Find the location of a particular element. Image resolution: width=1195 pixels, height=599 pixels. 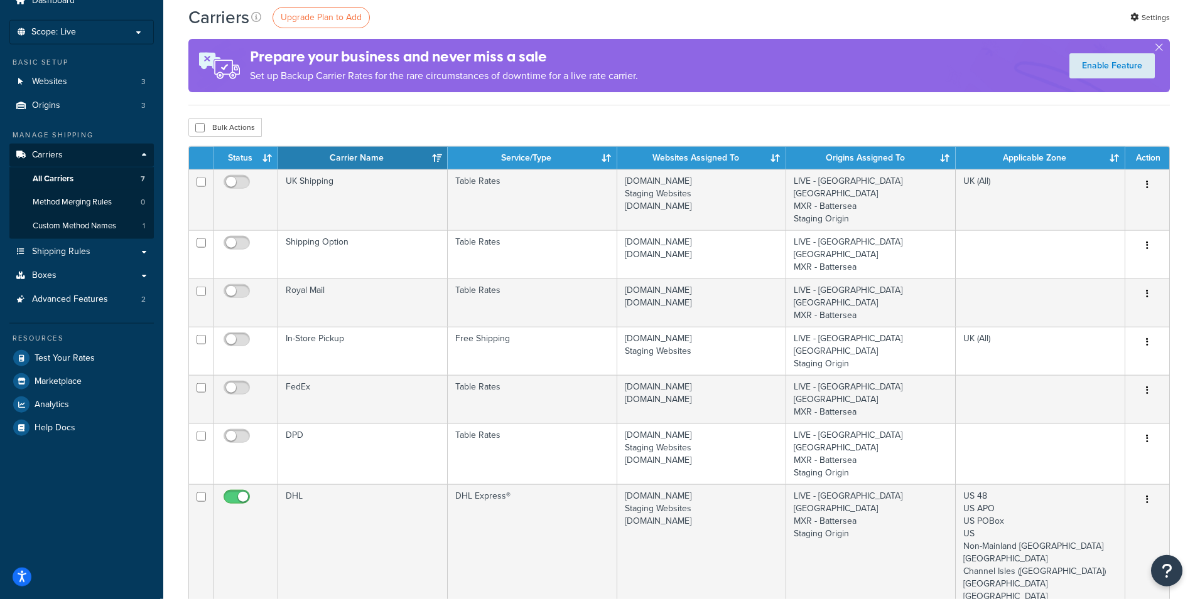

span: Marketplace is located at coordinates (58, 382).